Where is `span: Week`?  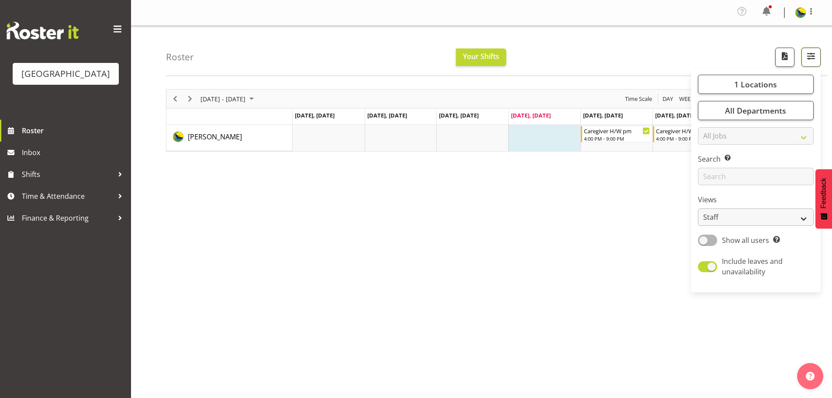
span: Week is located at coordinates (686, 99).